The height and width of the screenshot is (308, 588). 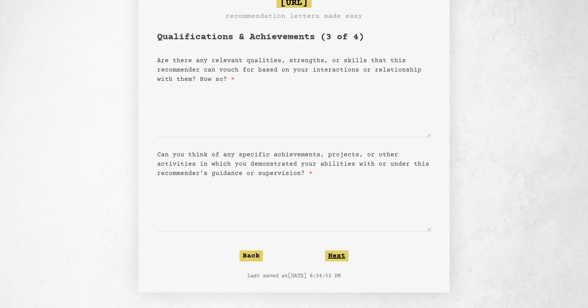 What do you see at coordinates (294, 37) in the screenshot?
I see `h1: Qualifications & Achievements (3 of 4)` at bounding box center [294, 37].